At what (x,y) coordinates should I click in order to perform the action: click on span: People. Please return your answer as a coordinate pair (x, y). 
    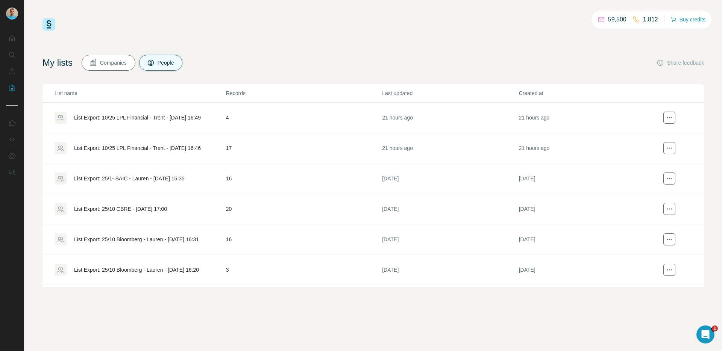
    Looking at the image, I should click on (166, 63).